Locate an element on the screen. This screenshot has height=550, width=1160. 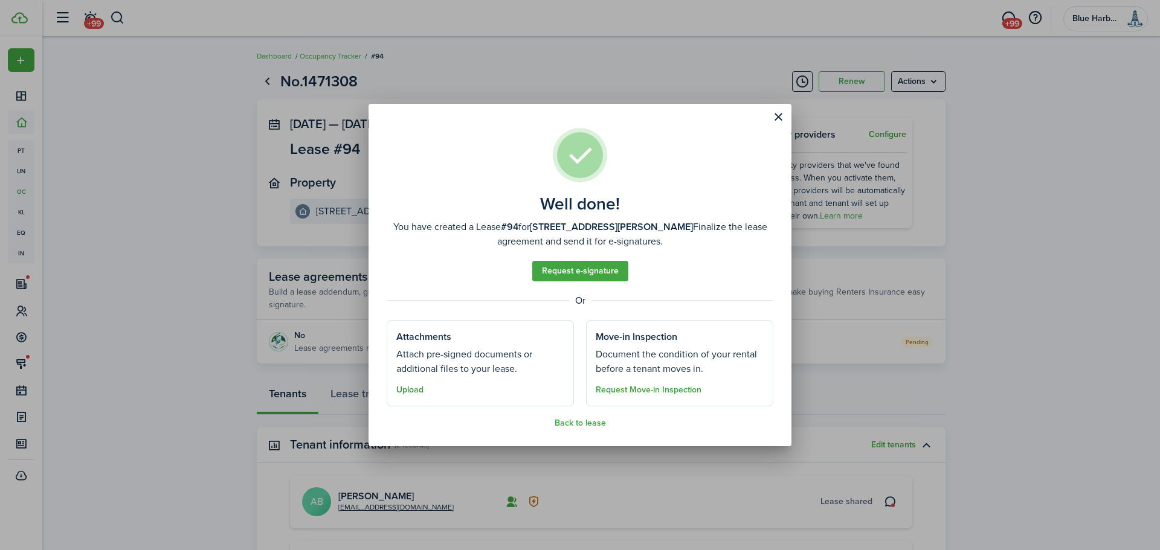
well-done-section-description: Document the condition of your rental before a tenant moves in. is located at coordinates (680, 362).